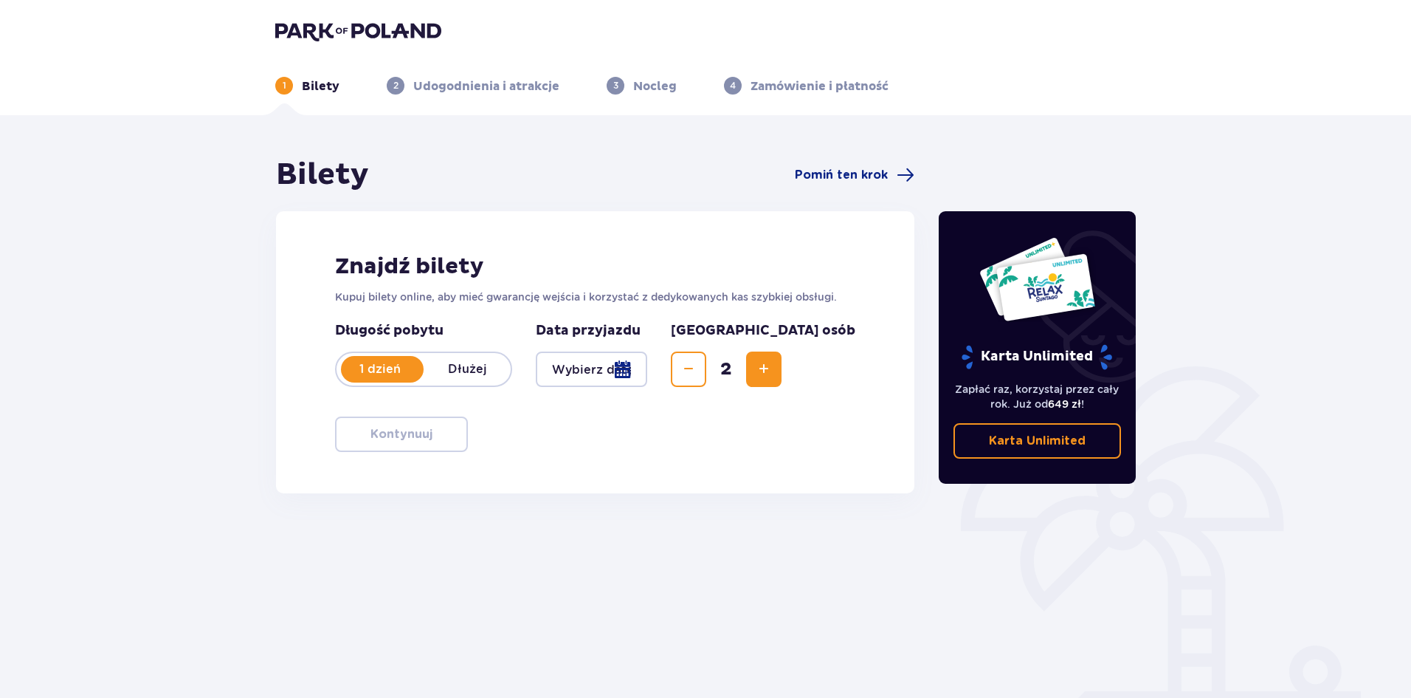 Image resolution: width=1411 pixels, height=698 pixels. I want to click on button: Increase, so click(764, 369).